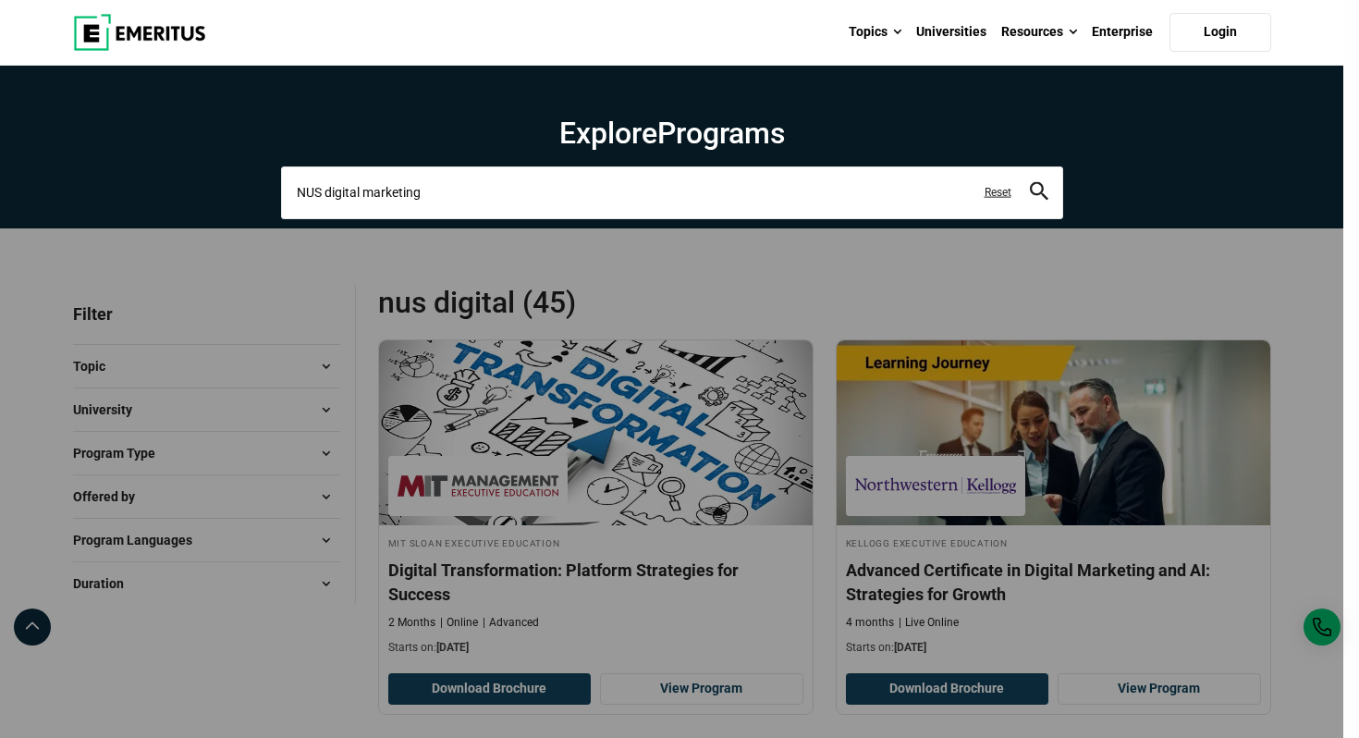 The image size is (1359, 738). What do you see at coordinates (721, 133) in the screenshot?
I see `span: Programs` at bounding box center [721, 133].